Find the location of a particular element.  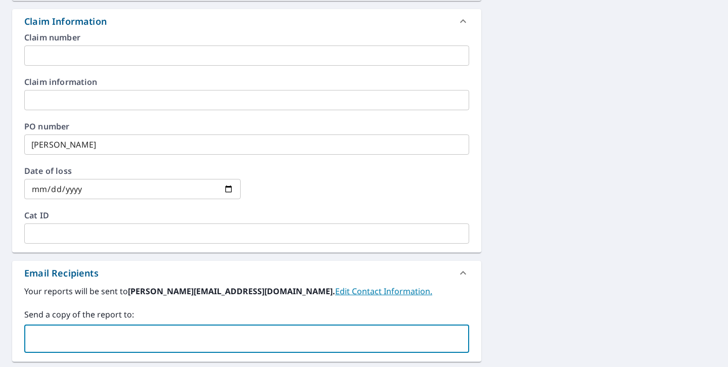

label: Cat ID is located at coordinates (247, 215).